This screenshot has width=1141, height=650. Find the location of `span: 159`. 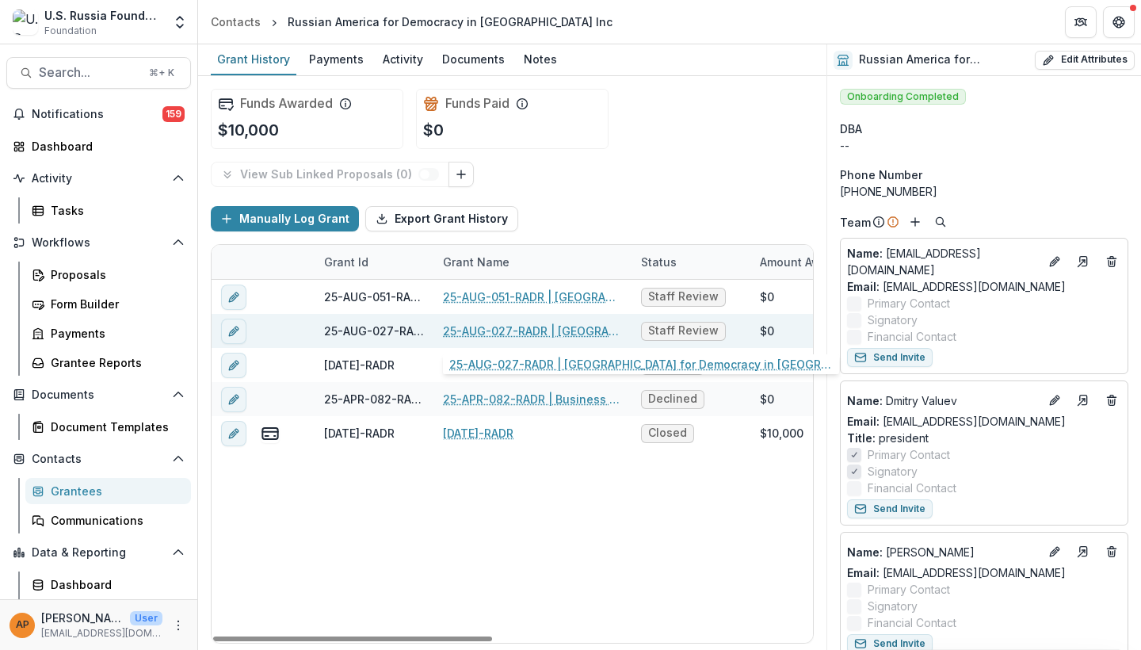

span: 159 is located at coordinates (174, 114).